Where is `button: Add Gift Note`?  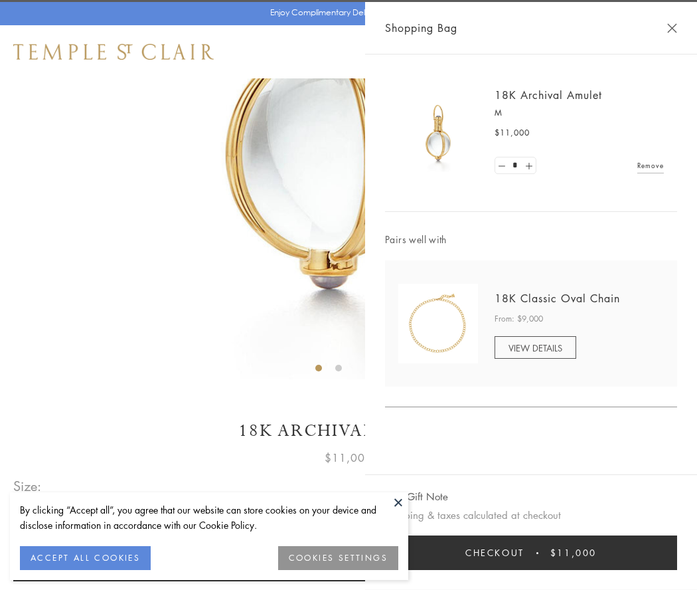
button: Add Gift Note is located at coordinates (416, 496).